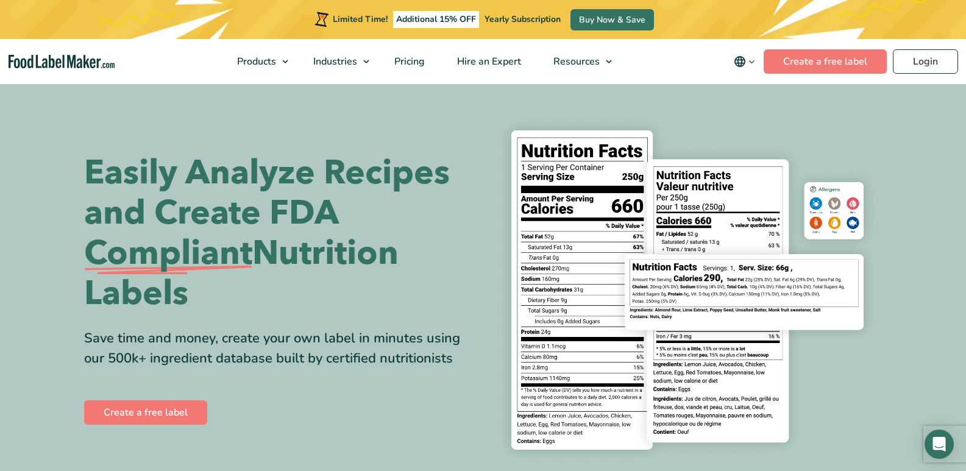  Describe the element at coordinates (612, 20) in the screenshot. I see `a: Buy Now & Save` at that location.